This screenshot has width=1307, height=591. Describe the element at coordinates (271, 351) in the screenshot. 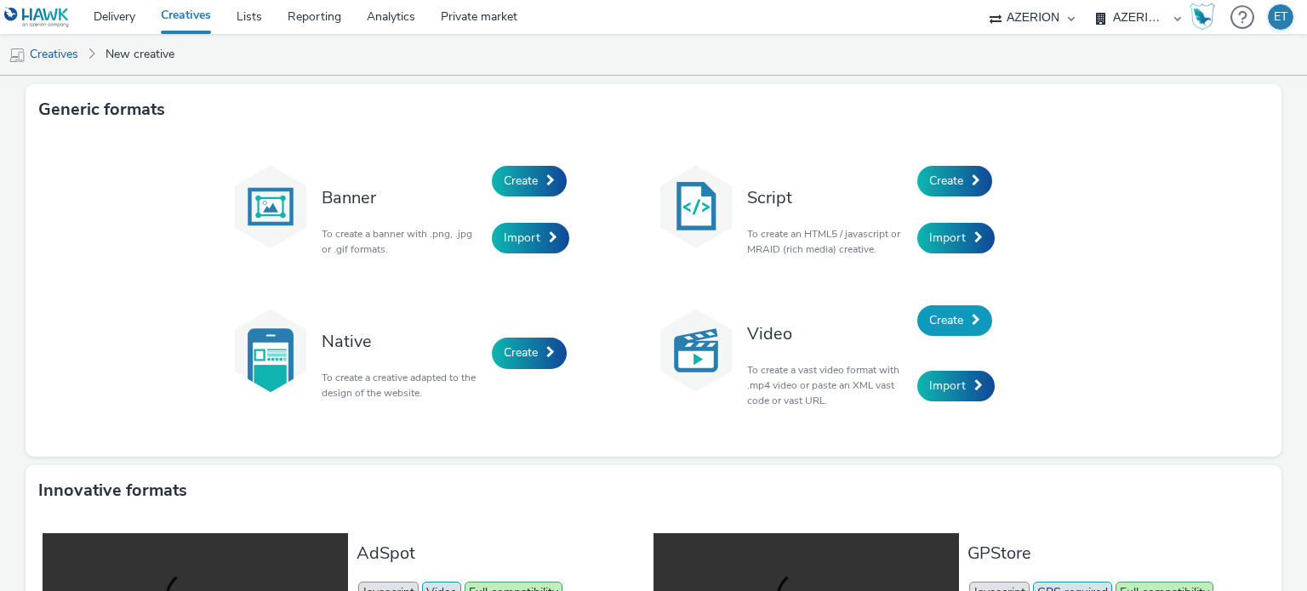

I see `img: native.svg` at that location.